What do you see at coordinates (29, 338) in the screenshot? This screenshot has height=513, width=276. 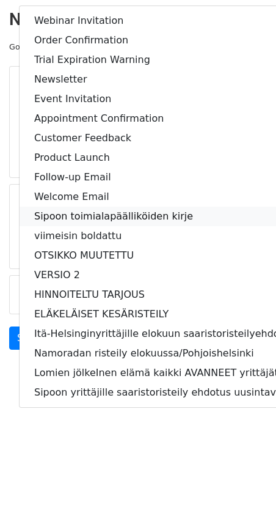 I see `a: Send` at bounding box center [29, 338].